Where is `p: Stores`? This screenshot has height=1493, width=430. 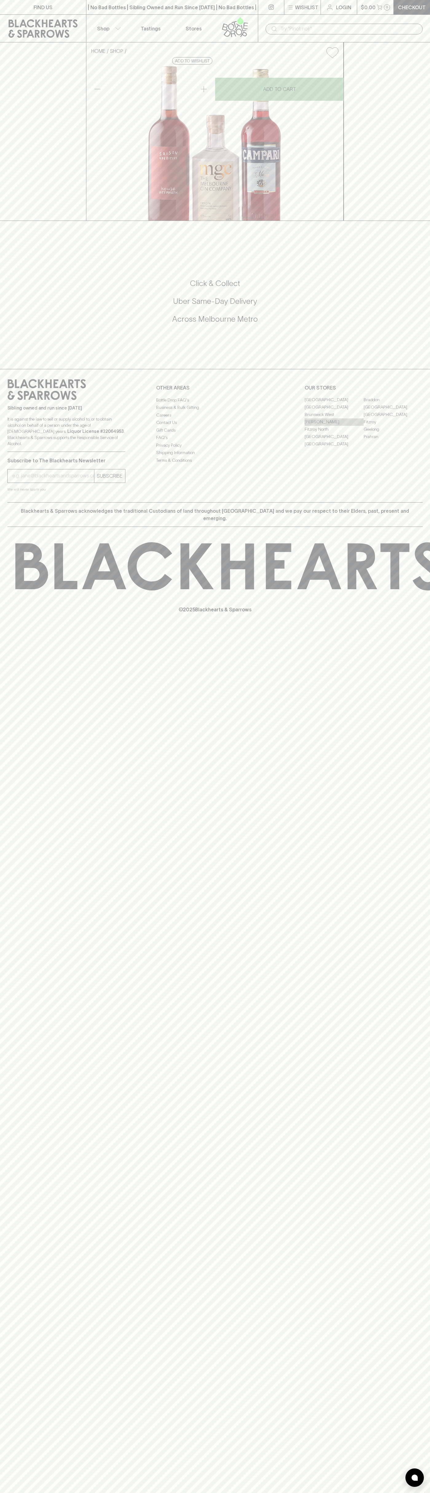
p: Stores is located at coordinates (193, 29).